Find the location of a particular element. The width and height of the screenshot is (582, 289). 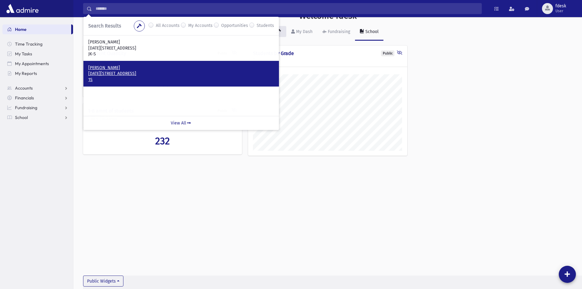

a: View All is located at coordinates (181, 123).